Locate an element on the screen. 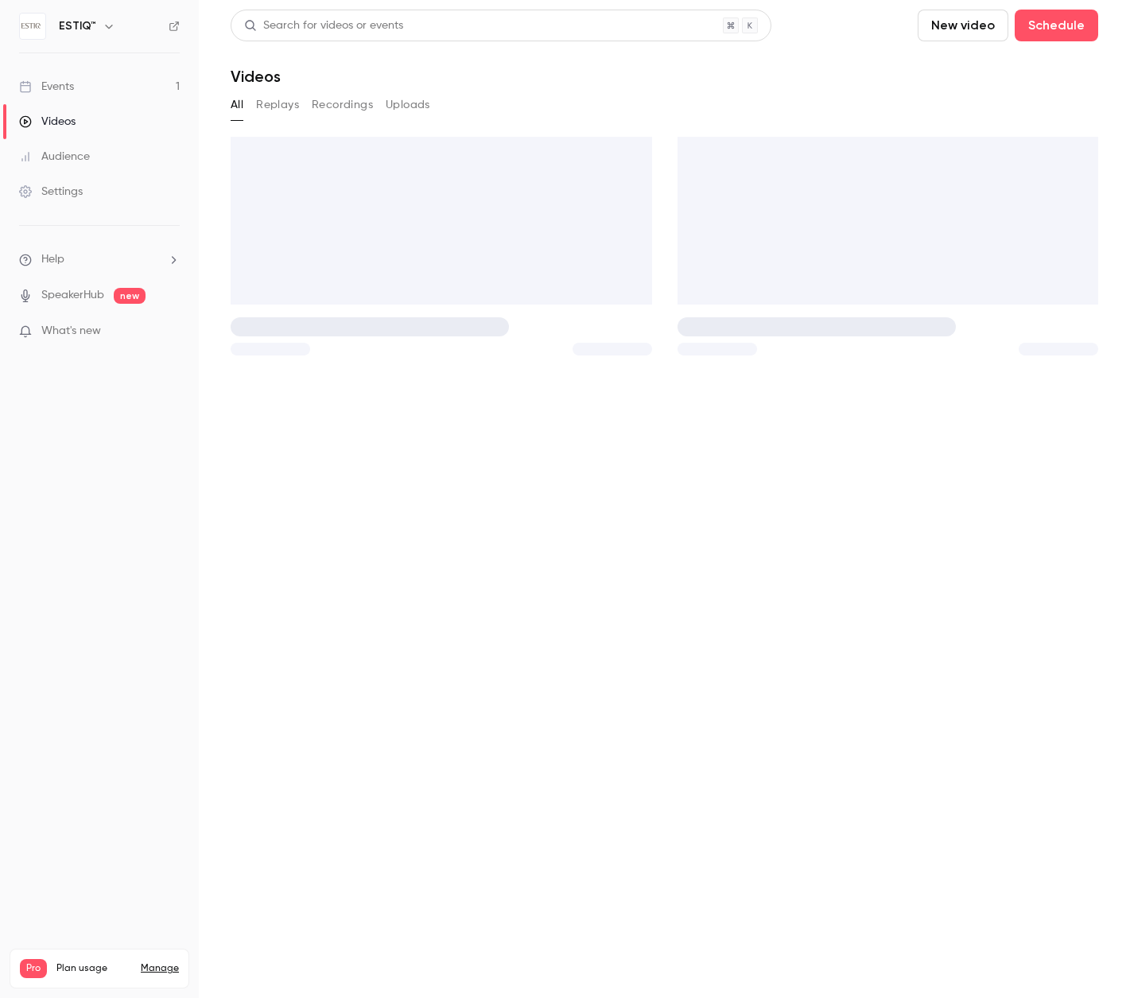 The width and height of the screenshot is (1130, 998). button: Uploads is located at coordinates (408, 105).